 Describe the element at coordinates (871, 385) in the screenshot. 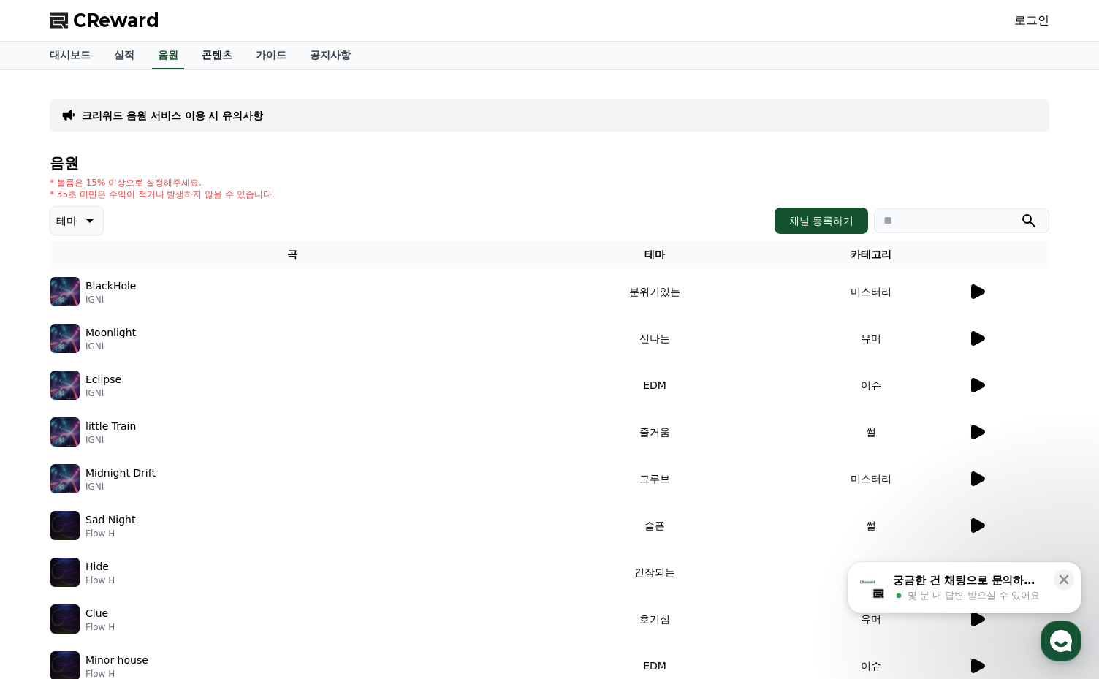

I see `td: 이슈` at that location.